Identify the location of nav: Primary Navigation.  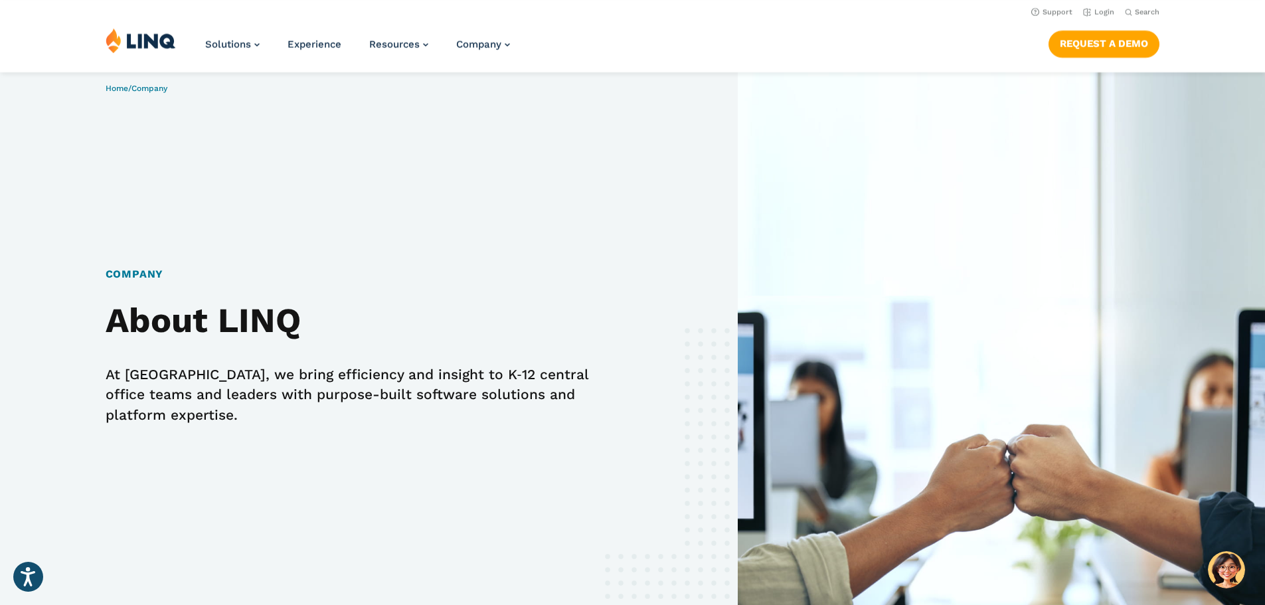
(357, 50).